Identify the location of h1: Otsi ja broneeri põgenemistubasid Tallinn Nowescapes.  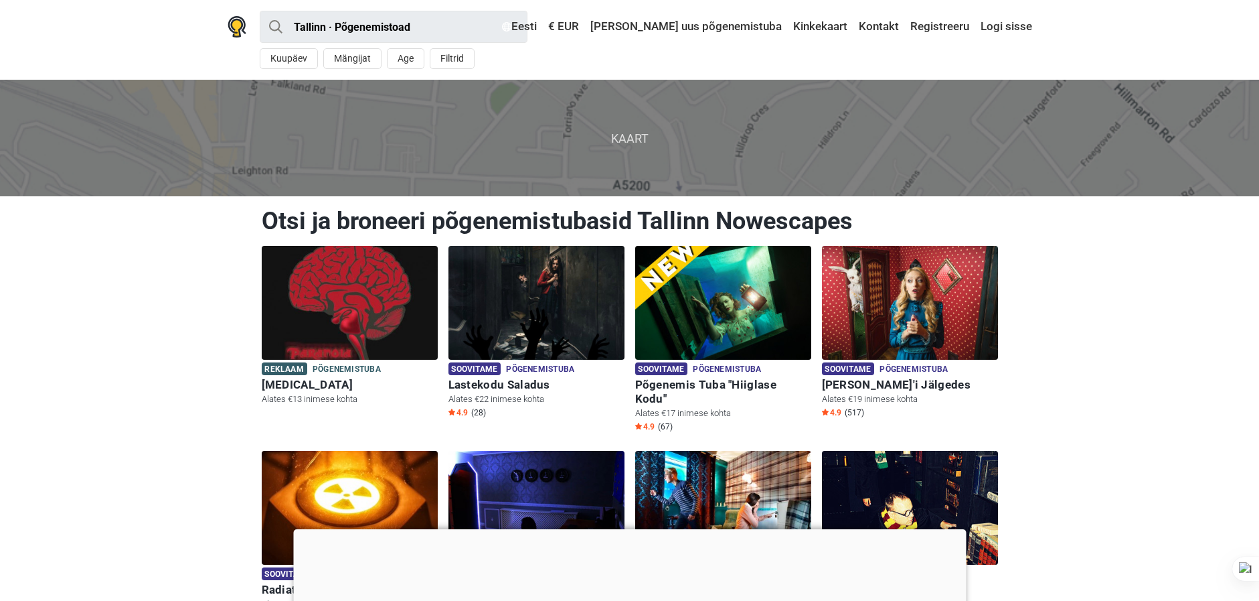
(630, 221).